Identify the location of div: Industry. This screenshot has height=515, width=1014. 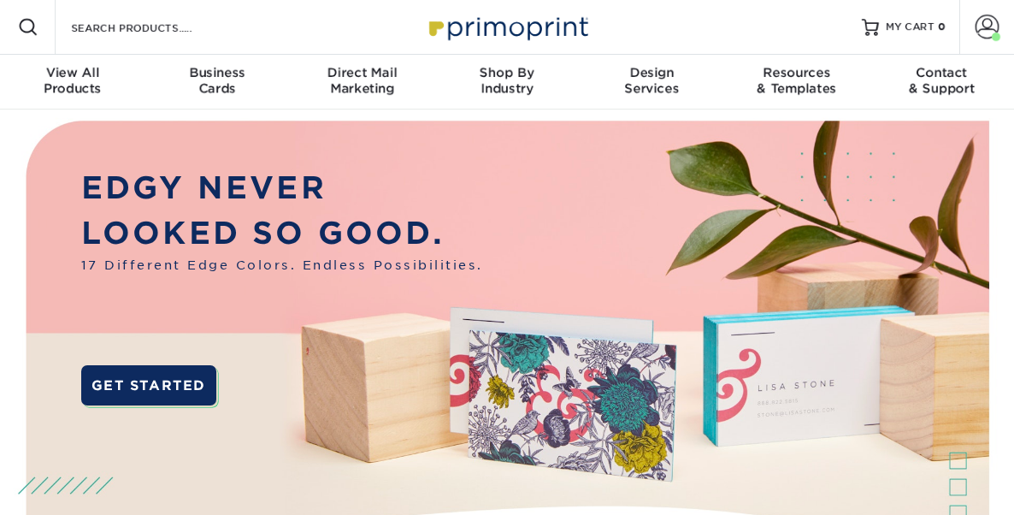
(506, 80).